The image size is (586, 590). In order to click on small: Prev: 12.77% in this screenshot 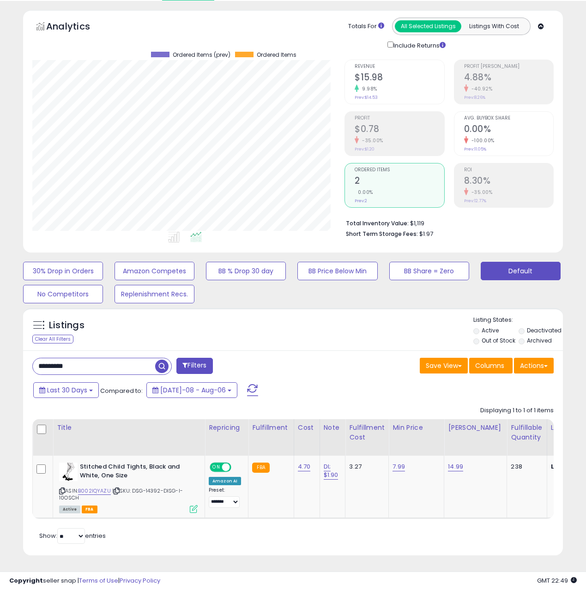, I will do `click(475, 201)`.